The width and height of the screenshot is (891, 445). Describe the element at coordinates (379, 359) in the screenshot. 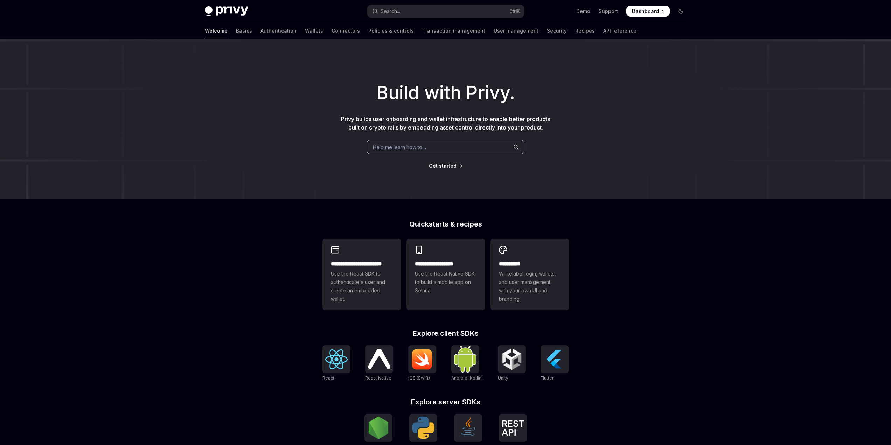

I see `img: React Native` at that location.